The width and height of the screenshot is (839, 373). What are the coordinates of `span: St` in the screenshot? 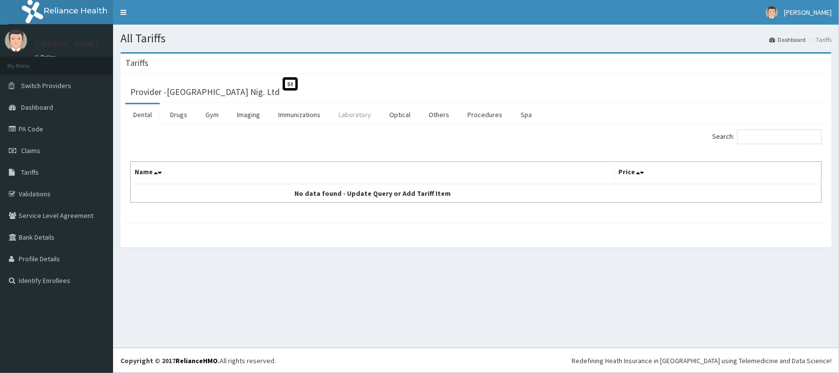 It's located at (290, 84).